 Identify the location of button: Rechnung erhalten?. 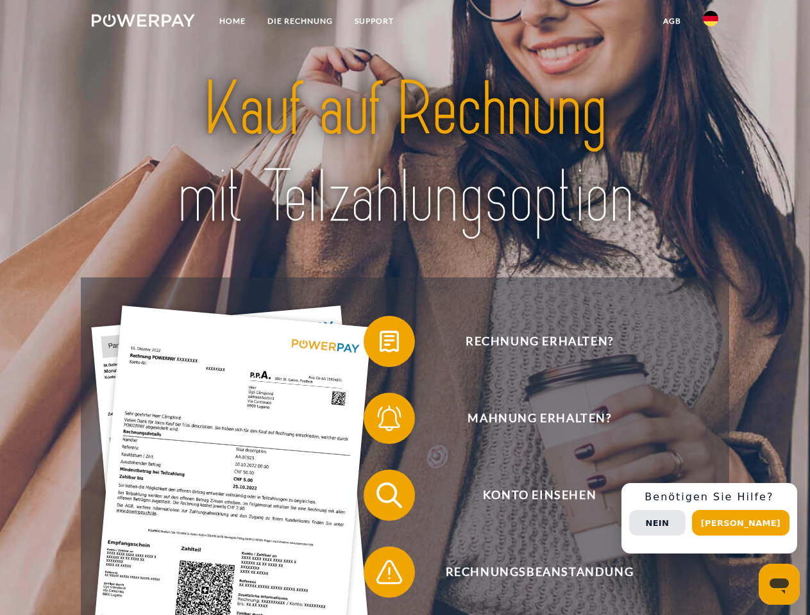
(530, 342).